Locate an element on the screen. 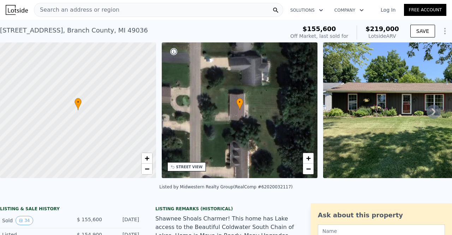 This screenshot has width=452, height=235. button: Solutions is located at coordinates (307, 10).